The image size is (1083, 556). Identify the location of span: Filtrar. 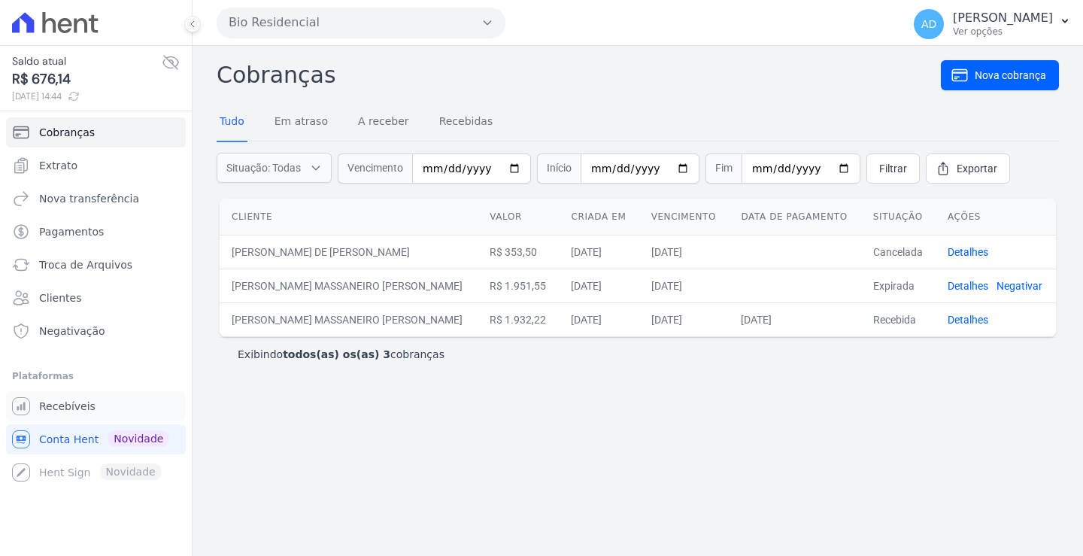
(893, 169).